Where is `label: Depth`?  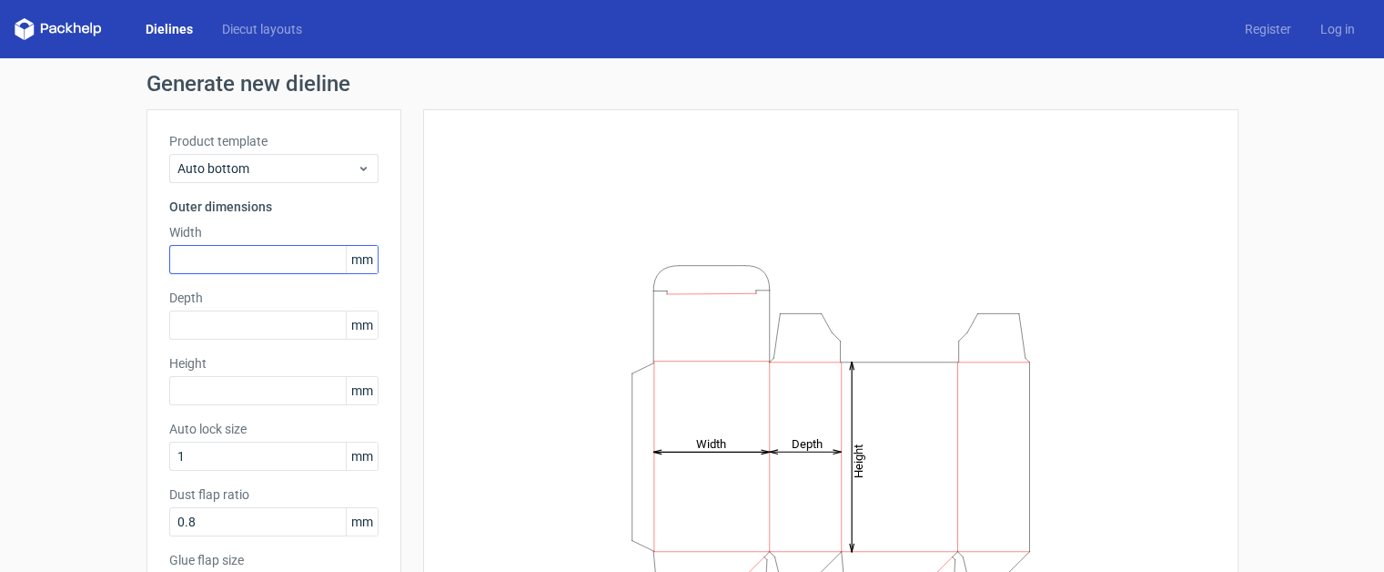 label: Depth is located at coordinates (274, 298).